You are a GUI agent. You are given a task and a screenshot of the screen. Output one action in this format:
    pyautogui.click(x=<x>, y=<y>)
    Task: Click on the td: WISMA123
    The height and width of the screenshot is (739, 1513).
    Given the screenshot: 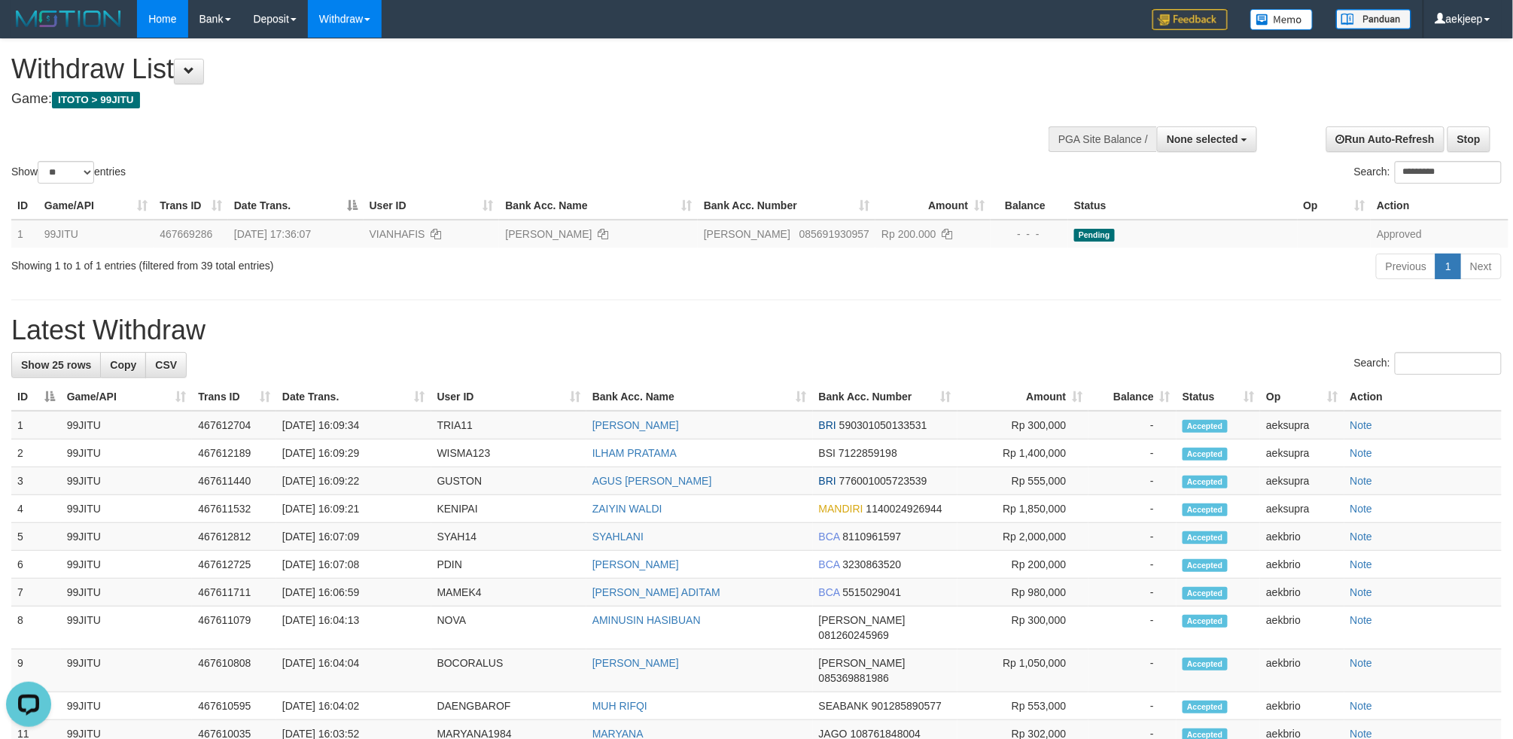 What is the action you would take?
    pyautogui.click(x=509, y=453)
    